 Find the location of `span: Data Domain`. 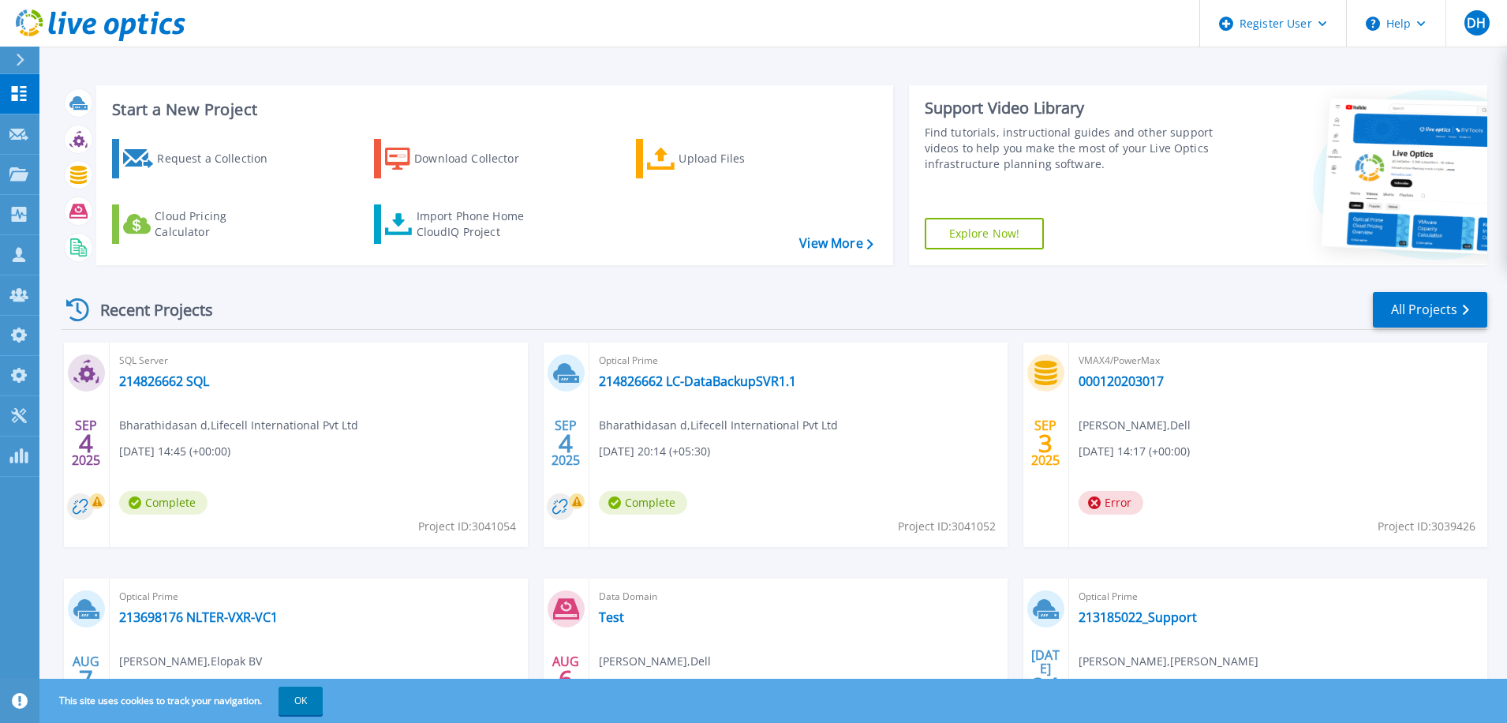

span: Data Domain is located at coordinates (798, 596).